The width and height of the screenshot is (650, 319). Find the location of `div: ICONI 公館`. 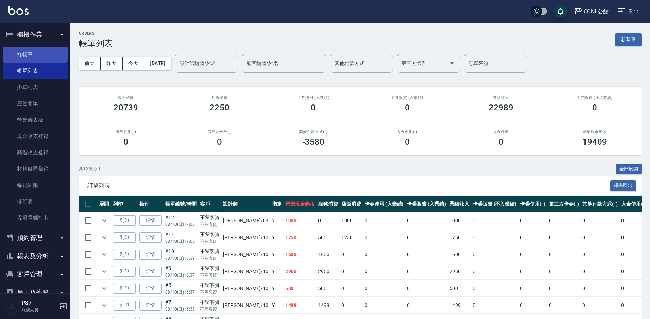

div: ICONI 公館 is located at coordinates (596, 11).